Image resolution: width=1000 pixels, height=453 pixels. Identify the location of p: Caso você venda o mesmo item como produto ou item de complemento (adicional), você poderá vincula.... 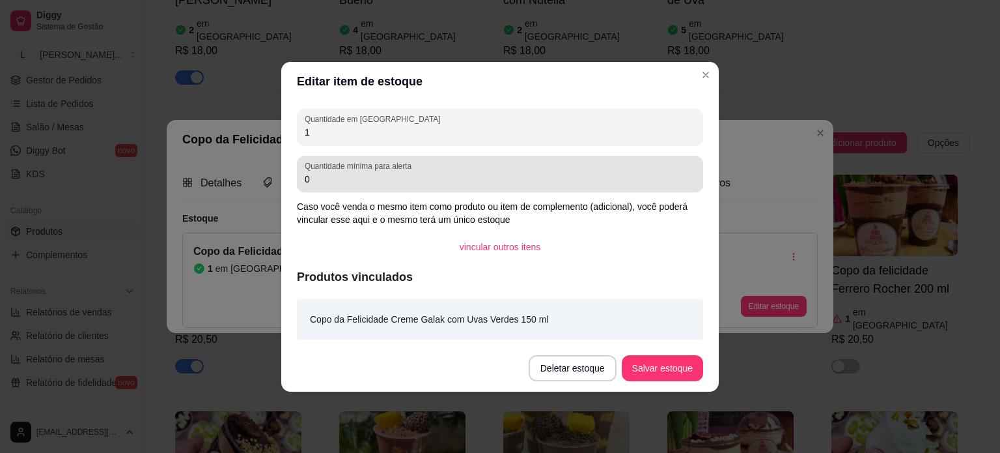
(500, 213).